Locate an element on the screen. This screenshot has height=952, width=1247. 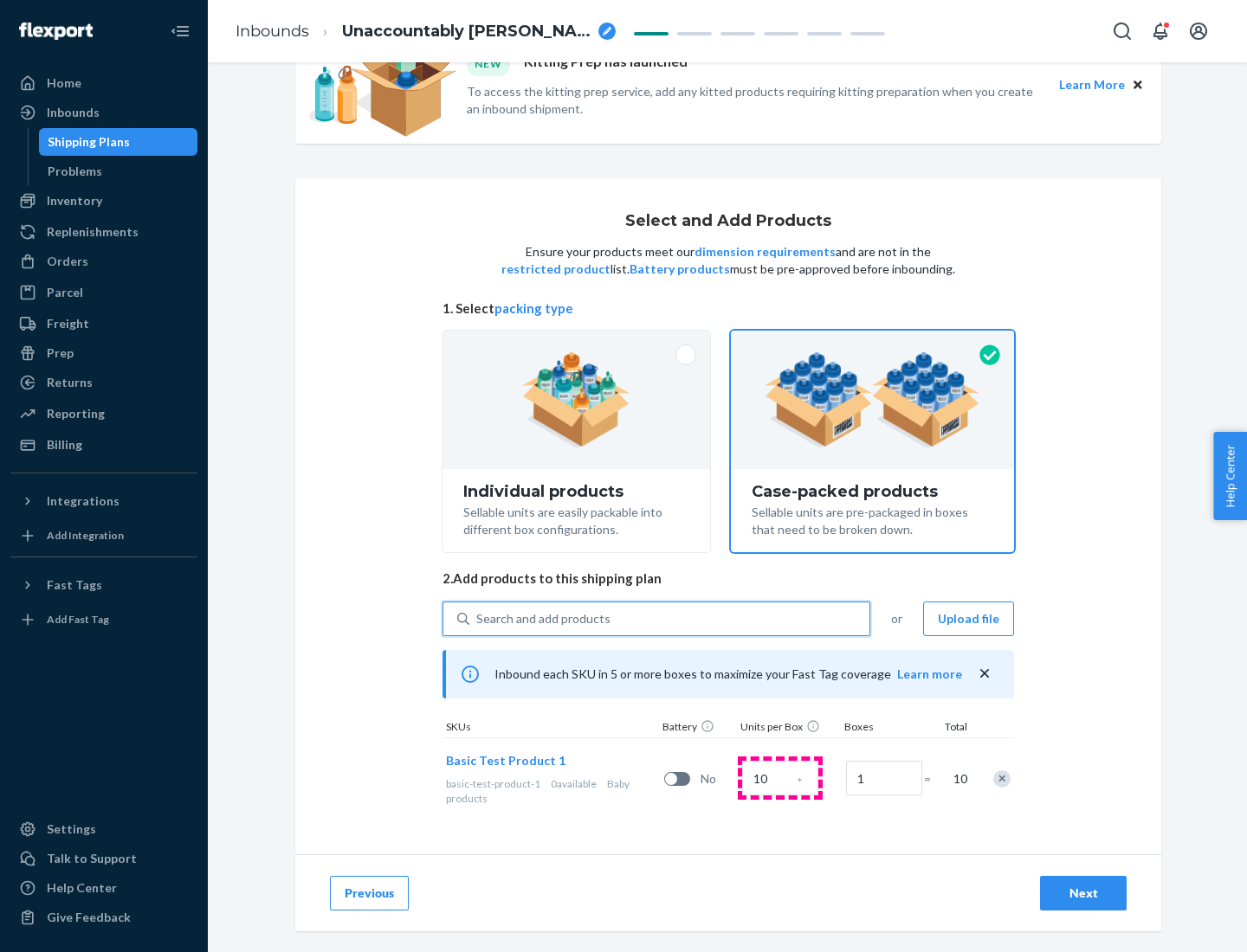
img: individual-pack.facf35554cb0f1810c75b2bd6df2d64e.png is located at coordinates (576, 400).